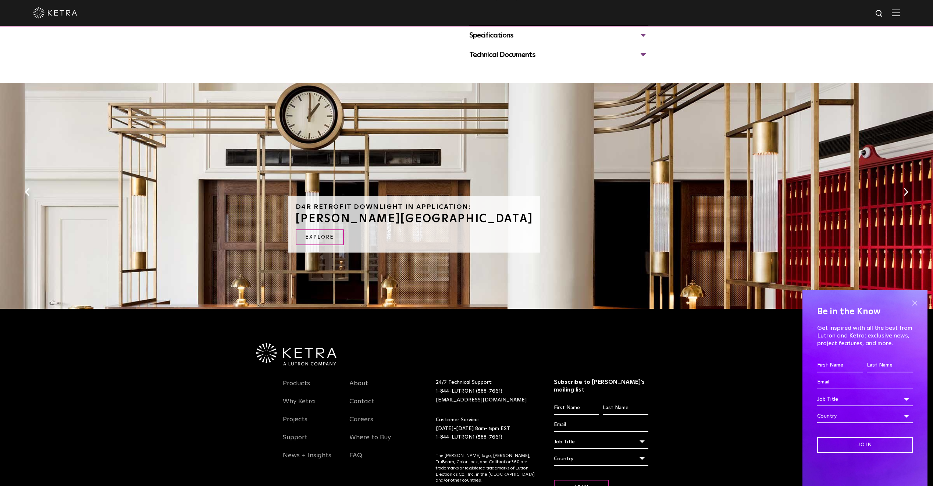  I want to click on a: Products, so click(296, 388).